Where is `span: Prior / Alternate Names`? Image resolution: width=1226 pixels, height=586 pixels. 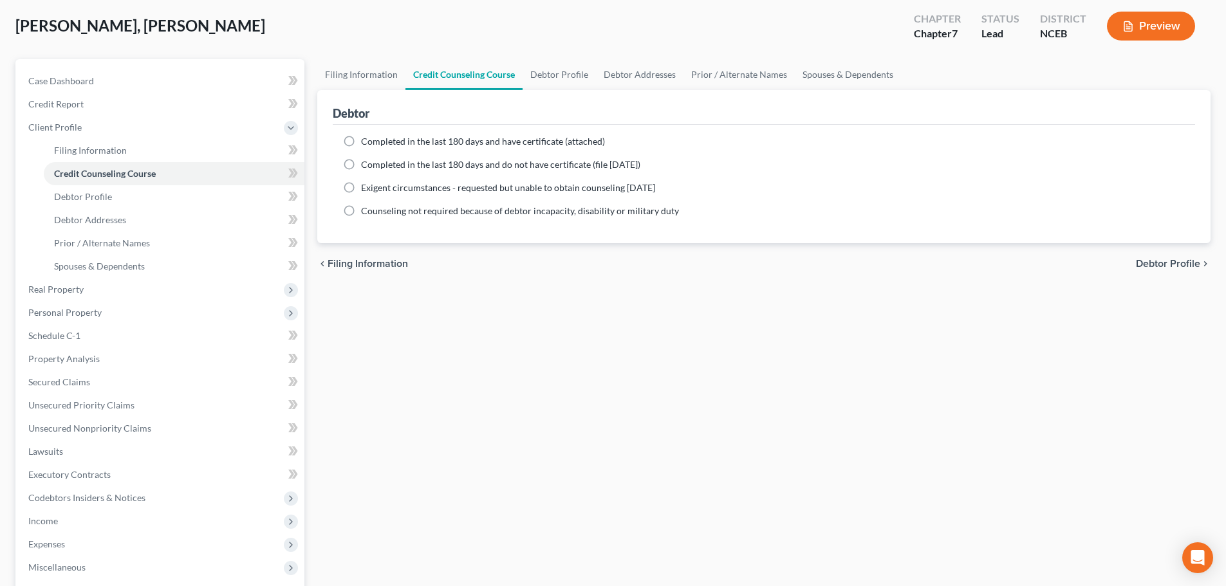 span: Prior / Alternate Names is located at coordinates (102, 243).